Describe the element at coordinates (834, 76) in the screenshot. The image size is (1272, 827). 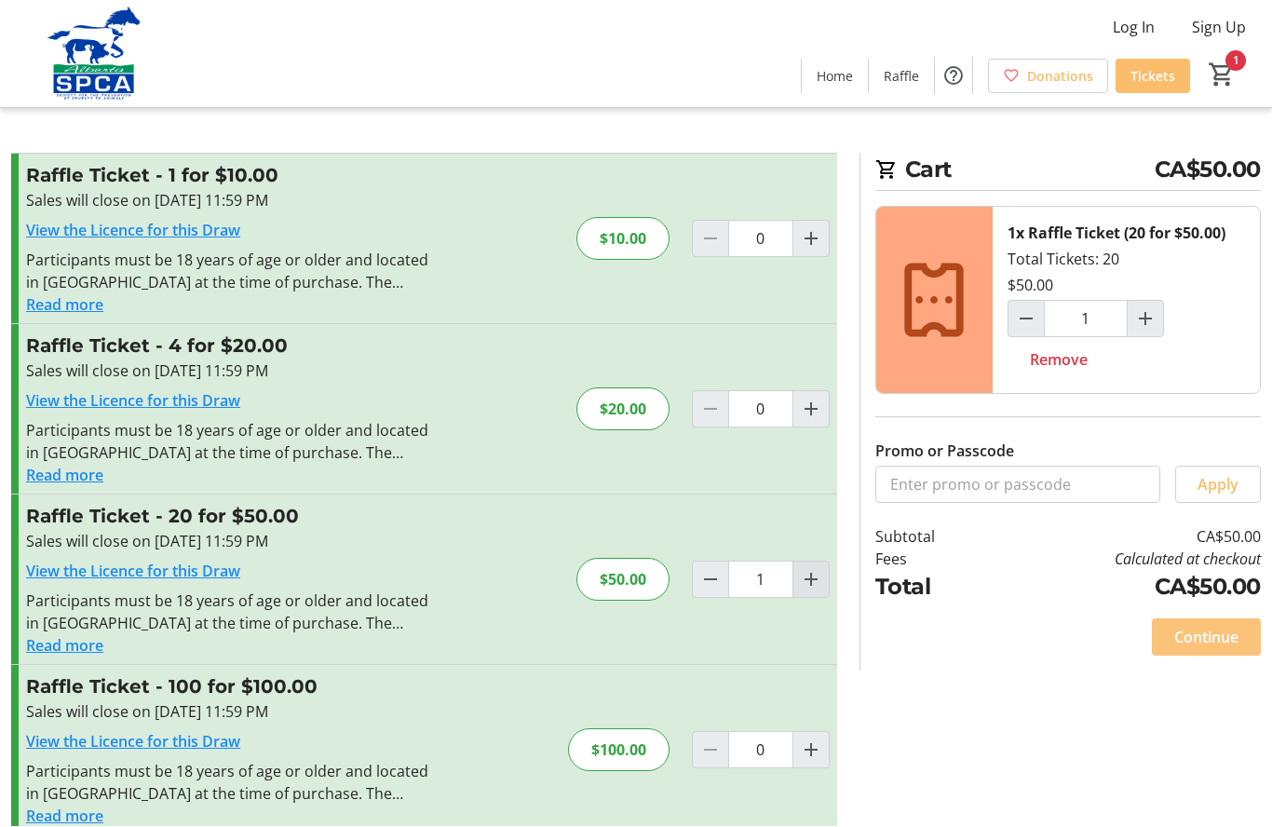
I see `a: Home` at that location.